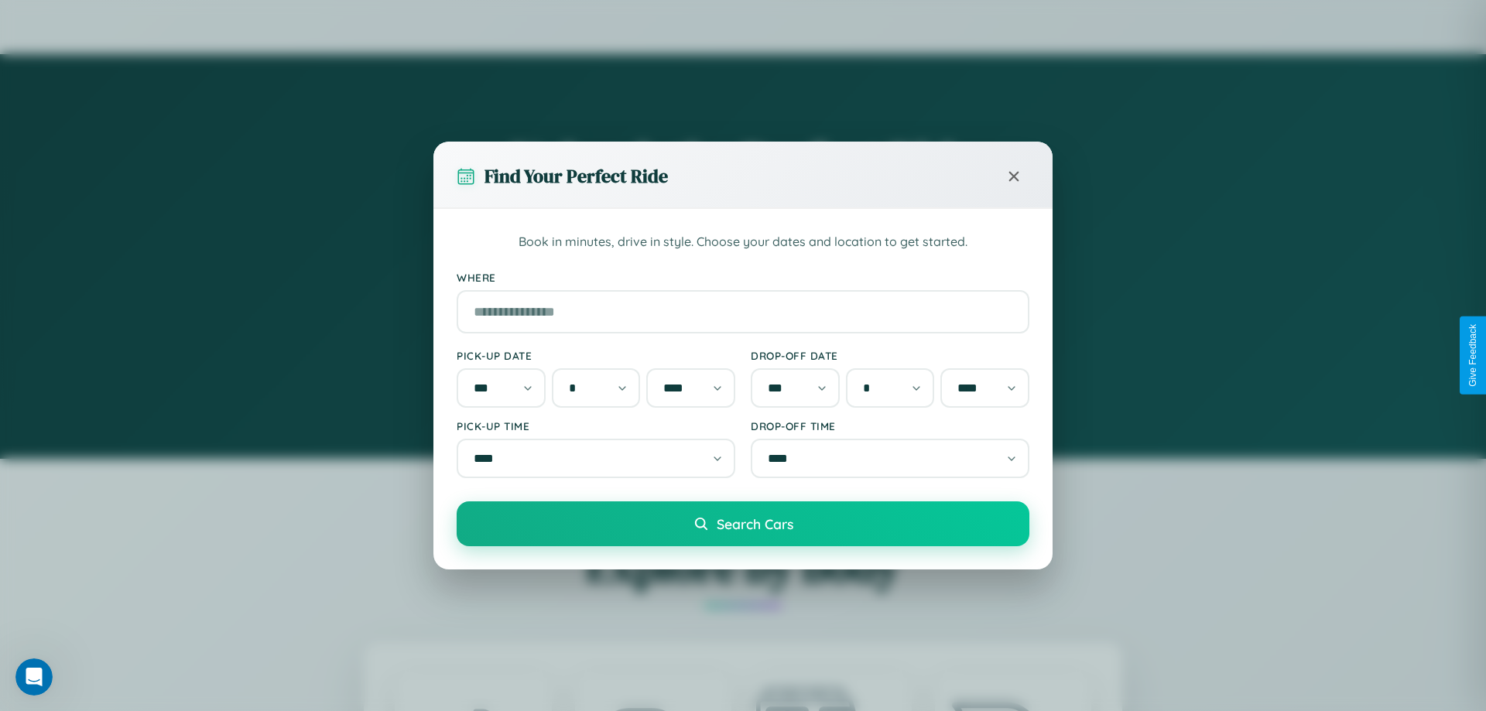 The width and height of the screenshot is (1486, 711). I want to click on label: Where, so click(743, 277).